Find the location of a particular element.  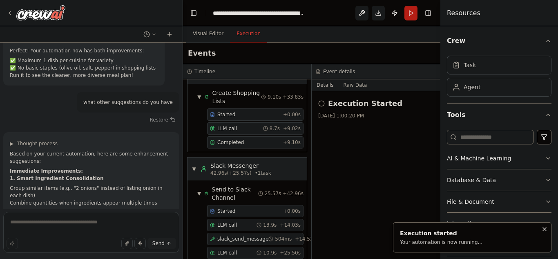

strong: 1. Smart Ingredient Consolidation is located at coordinates (57, 178).